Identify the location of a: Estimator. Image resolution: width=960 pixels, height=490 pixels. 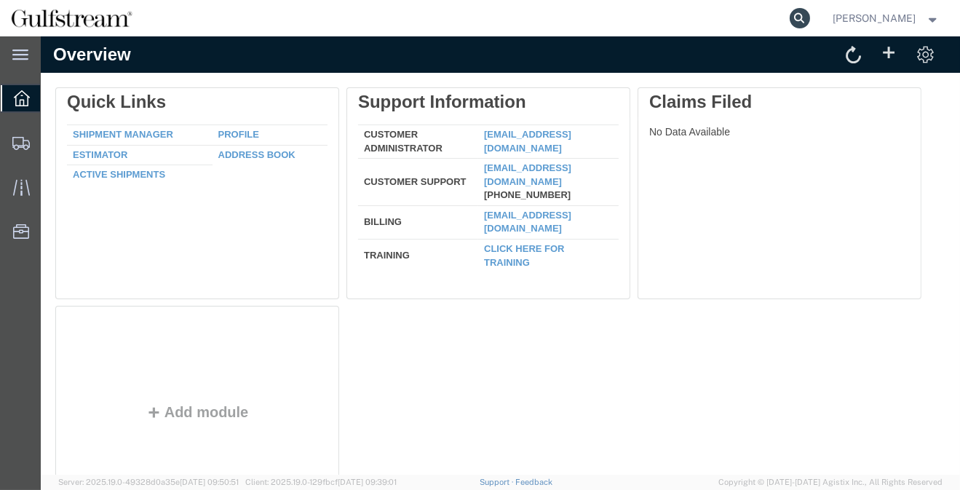
(59, 118).